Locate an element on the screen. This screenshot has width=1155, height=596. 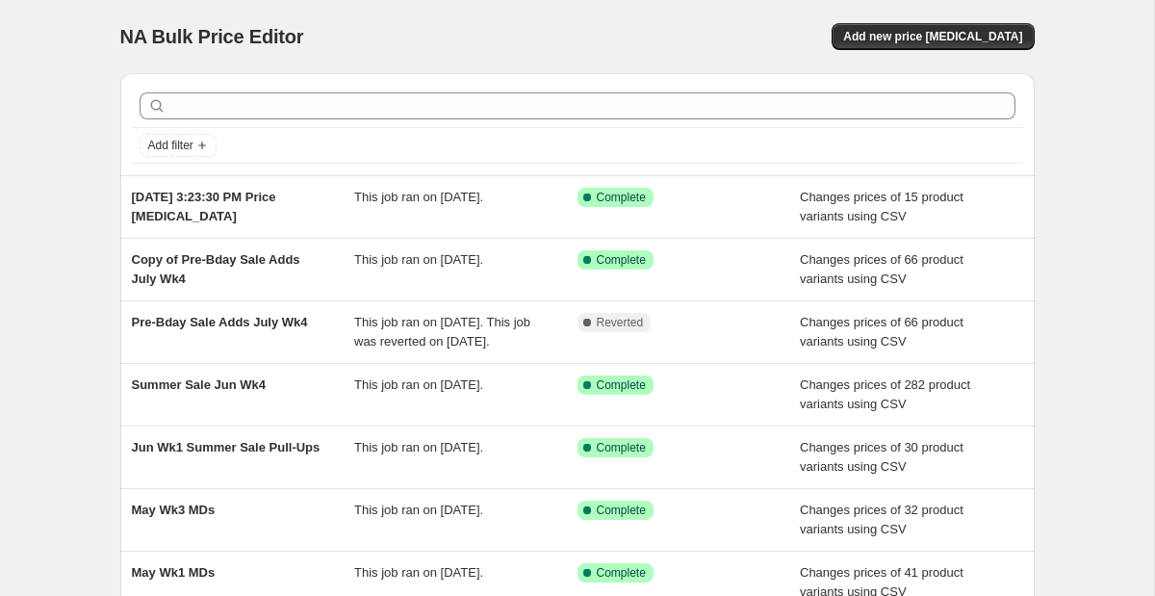
span: Changes prices of 30 product variants using CSV is located at coordinates (882, 456).